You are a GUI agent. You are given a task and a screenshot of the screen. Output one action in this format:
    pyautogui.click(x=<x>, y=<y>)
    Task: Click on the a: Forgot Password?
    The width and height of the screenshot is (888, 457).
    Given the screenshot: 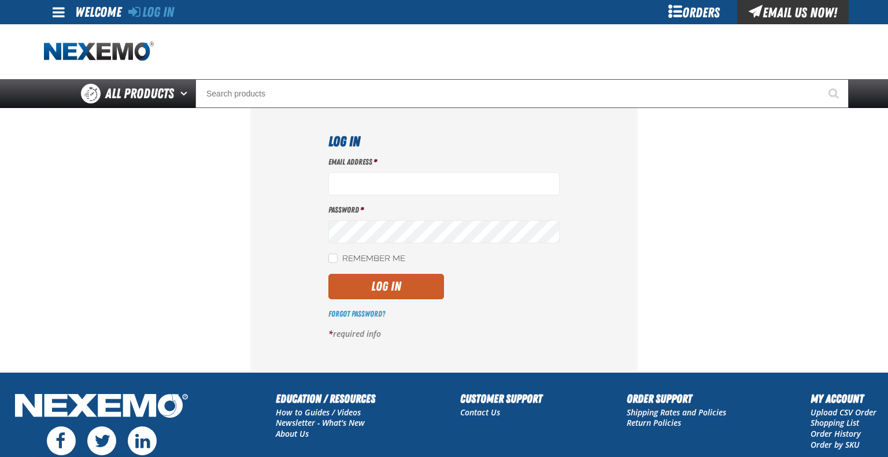 What is the action you would take?
    pyautogui.click(x=357, y=314)
    